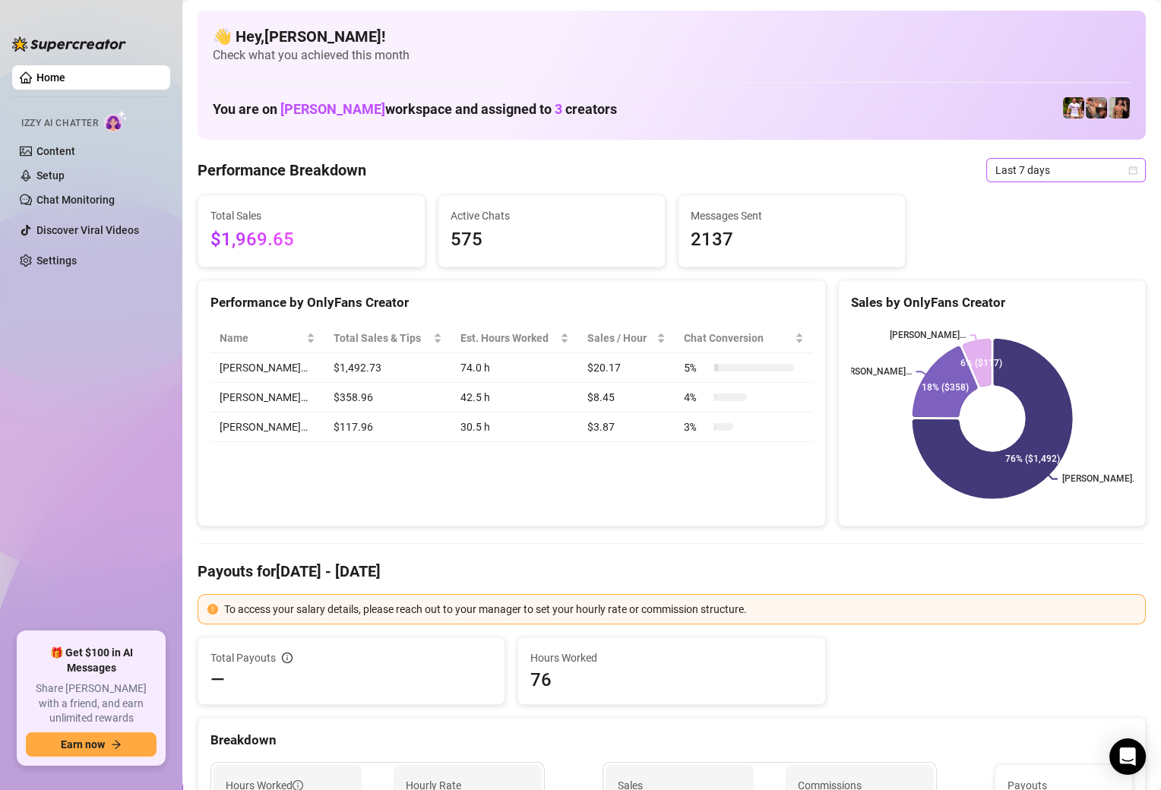  Describe the element at coordinates (213, 609) in the screenshot. I see `span: exclamation-circle` at that location.